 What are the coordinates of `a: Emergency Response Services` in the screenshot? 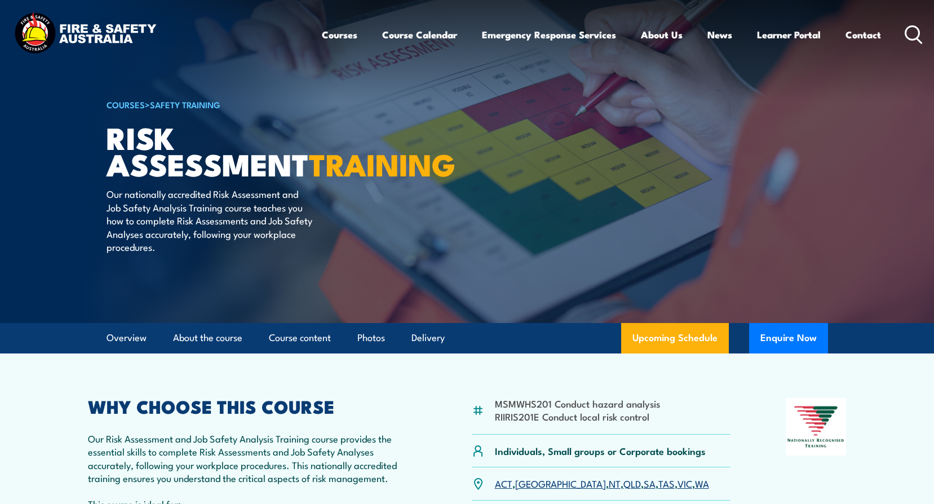 It's located at (549, 34).